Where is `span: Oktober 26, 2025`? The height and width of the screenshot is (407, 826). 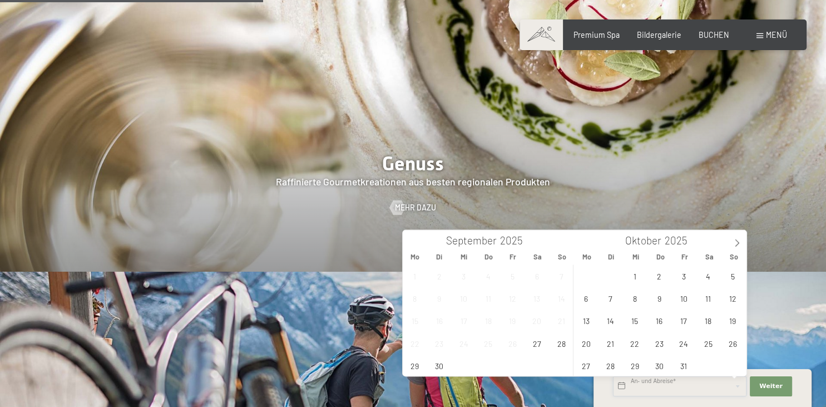
span: Oktober 26, 2025 is located at coordinates (732, 342).